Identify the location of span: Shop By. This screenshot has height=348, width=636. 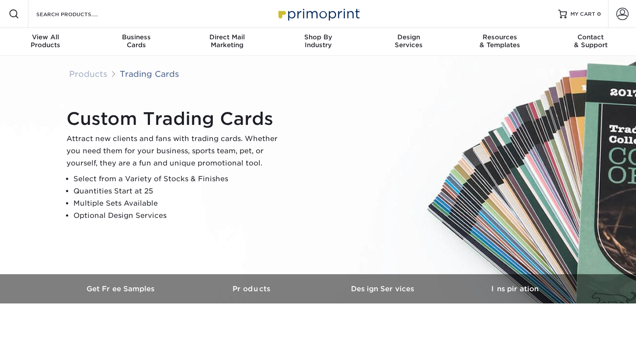
(318, 37).